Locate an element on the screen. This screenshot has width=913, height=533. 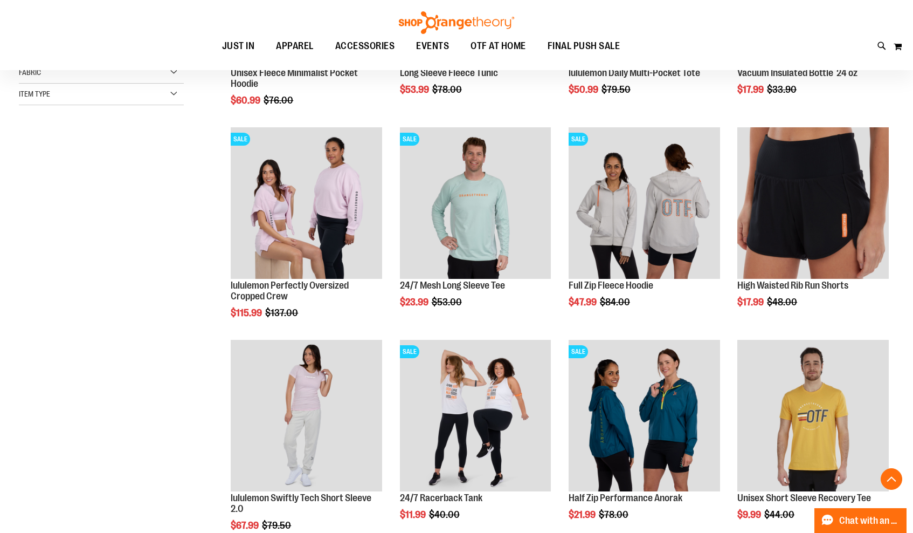
a: EVENTS is located at coordinates (432, 46).